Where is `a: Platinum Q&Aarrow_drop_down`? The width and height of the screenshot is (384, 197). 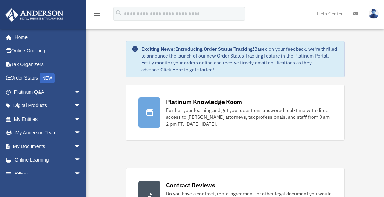
a: Platinum Q&Aarrow_drop_down is located at coordinates (48, 92).